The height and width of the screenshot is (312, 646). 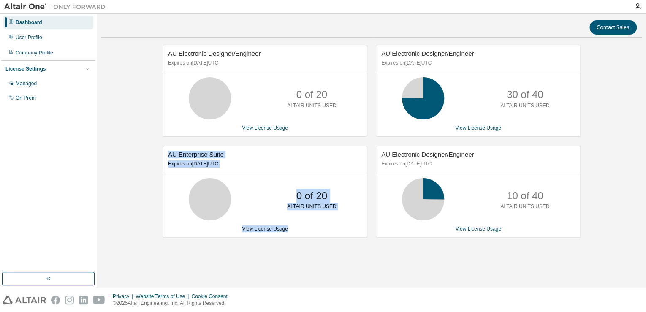 What do you see at coordinates (211, 296) in the screenshot?
I see `div: Cookie Consent` at bounding box center [211, 296].